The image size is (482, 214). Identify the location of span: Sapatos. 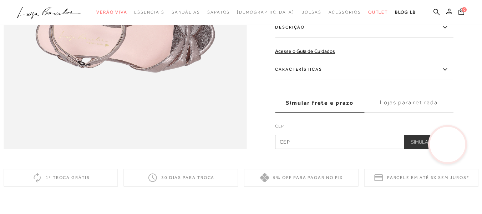
(219, 12).